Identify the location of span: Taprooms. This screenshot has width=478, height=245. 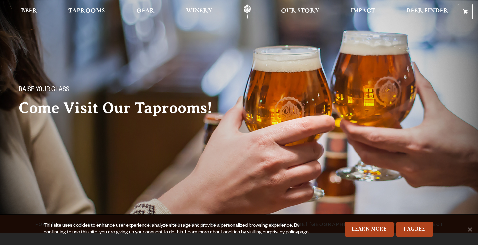
(87, 11).